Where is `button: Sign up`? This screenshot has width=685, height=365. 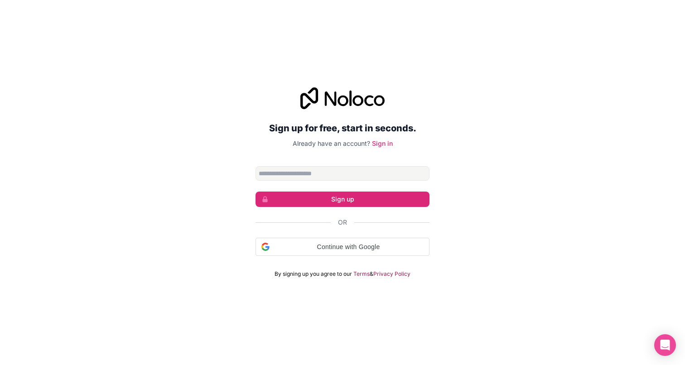 button: Sign up is located at coordinates (342, 199).